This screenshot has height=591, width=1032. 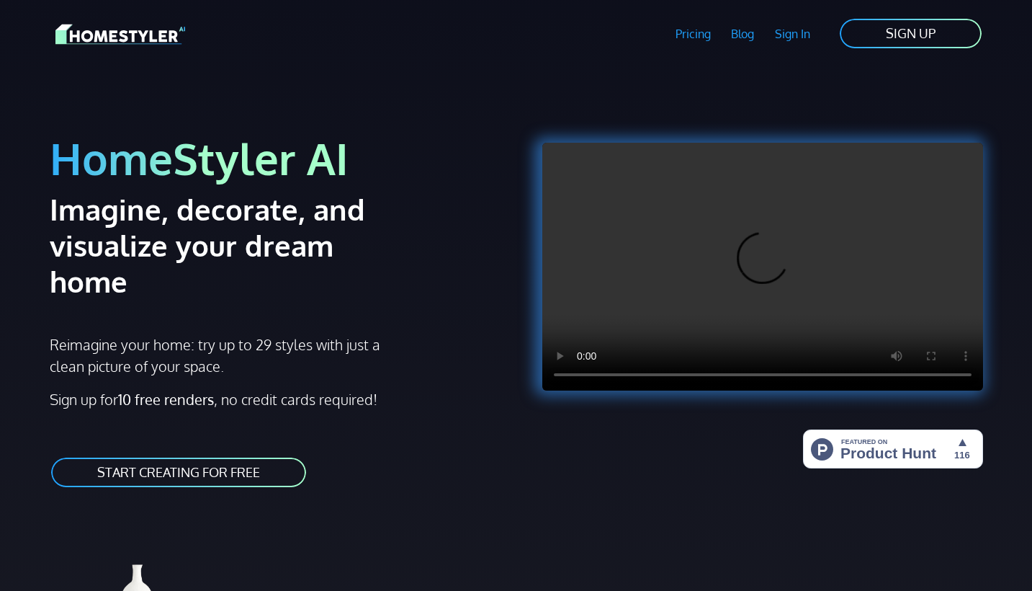 I want to click on a: Sign In, so click(x=793, y=34).